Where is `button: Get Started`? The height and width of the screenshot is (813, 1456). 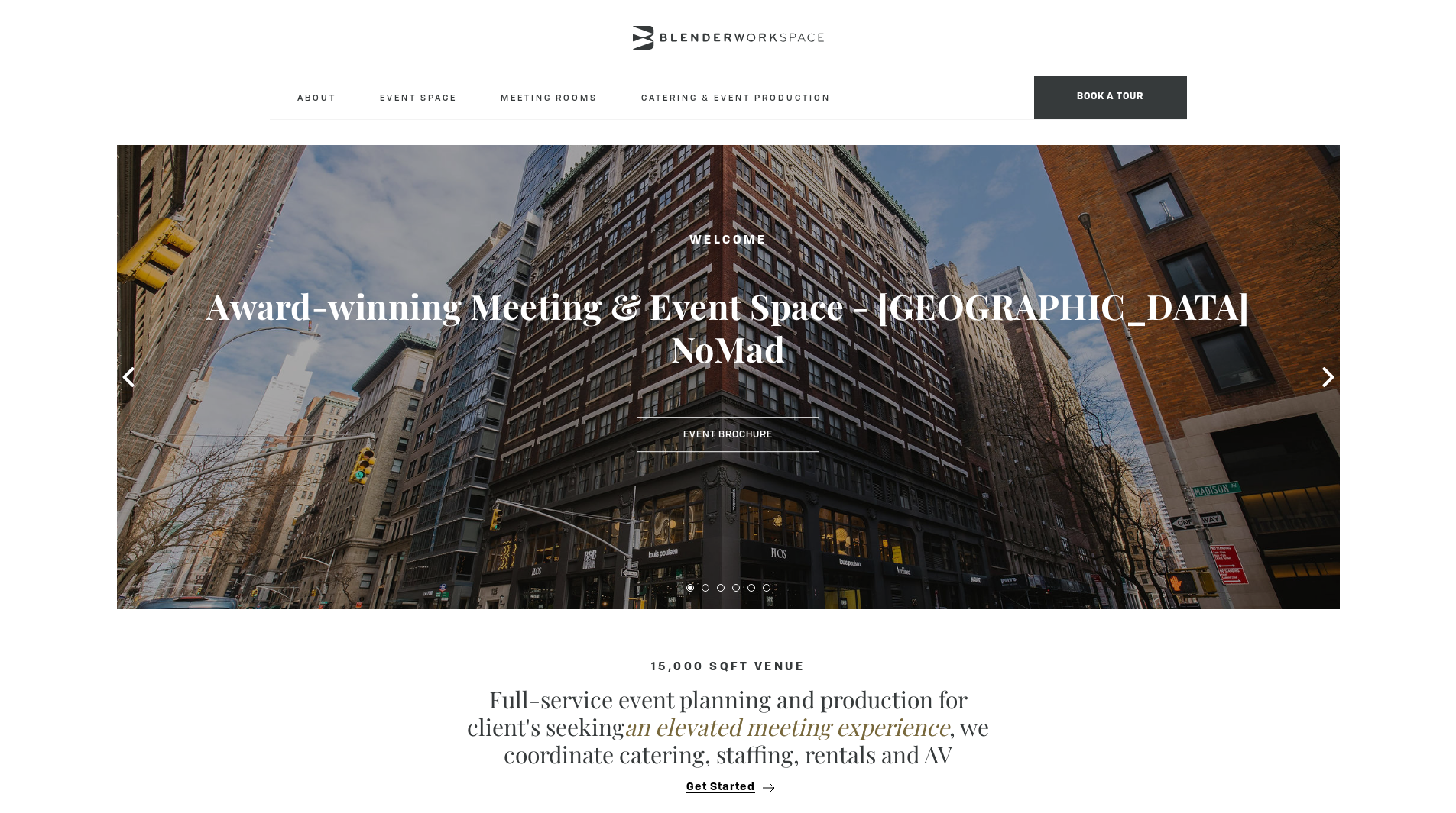 button: Get Started is located at coordinates (728, 787).